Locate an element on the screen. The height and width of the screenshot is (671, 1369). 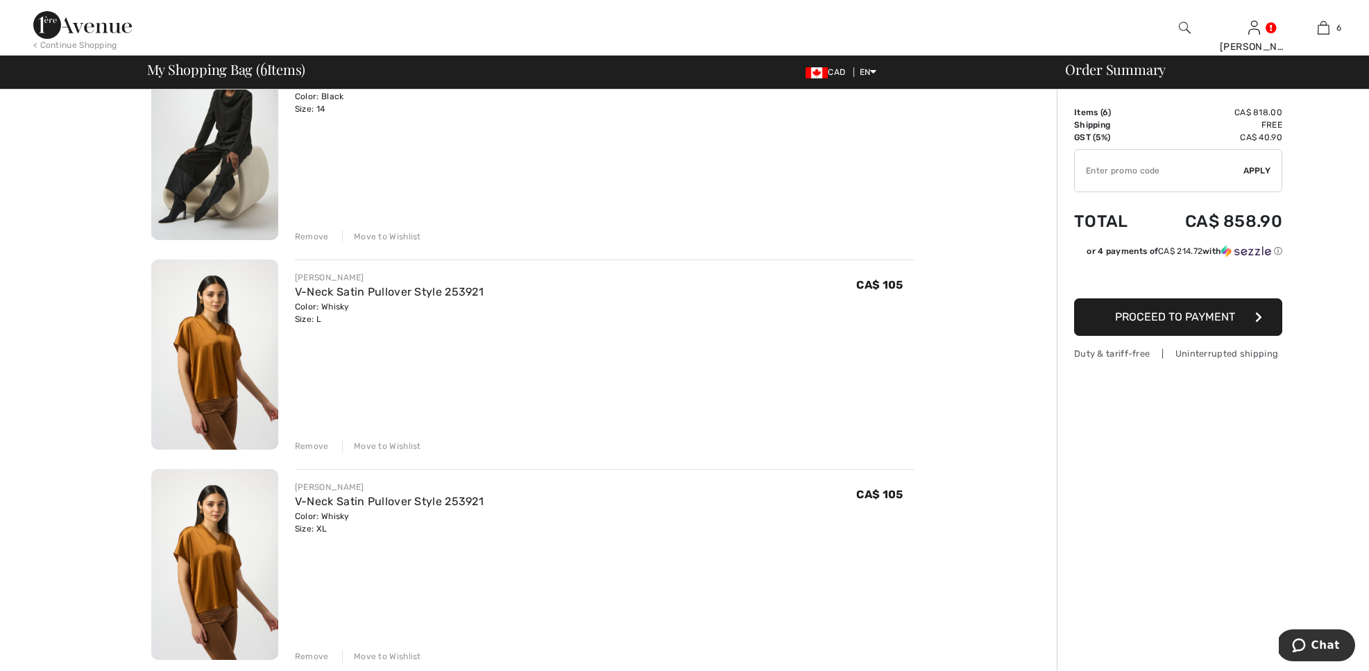
div: or 4 payments of with is located at coordinates (1184, 251).